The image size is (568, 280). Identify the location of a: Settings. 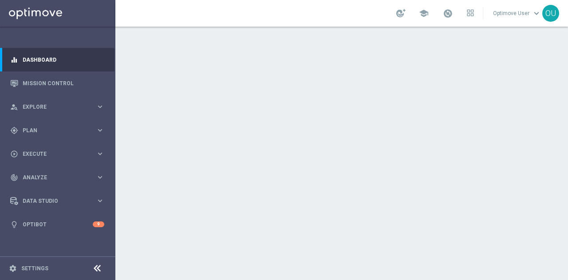
(35, 268).